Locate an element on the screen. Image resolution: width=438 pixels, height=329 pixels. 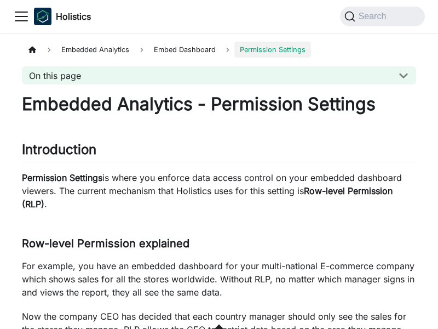
h2: Introduction is located at coordinates (219, 152).